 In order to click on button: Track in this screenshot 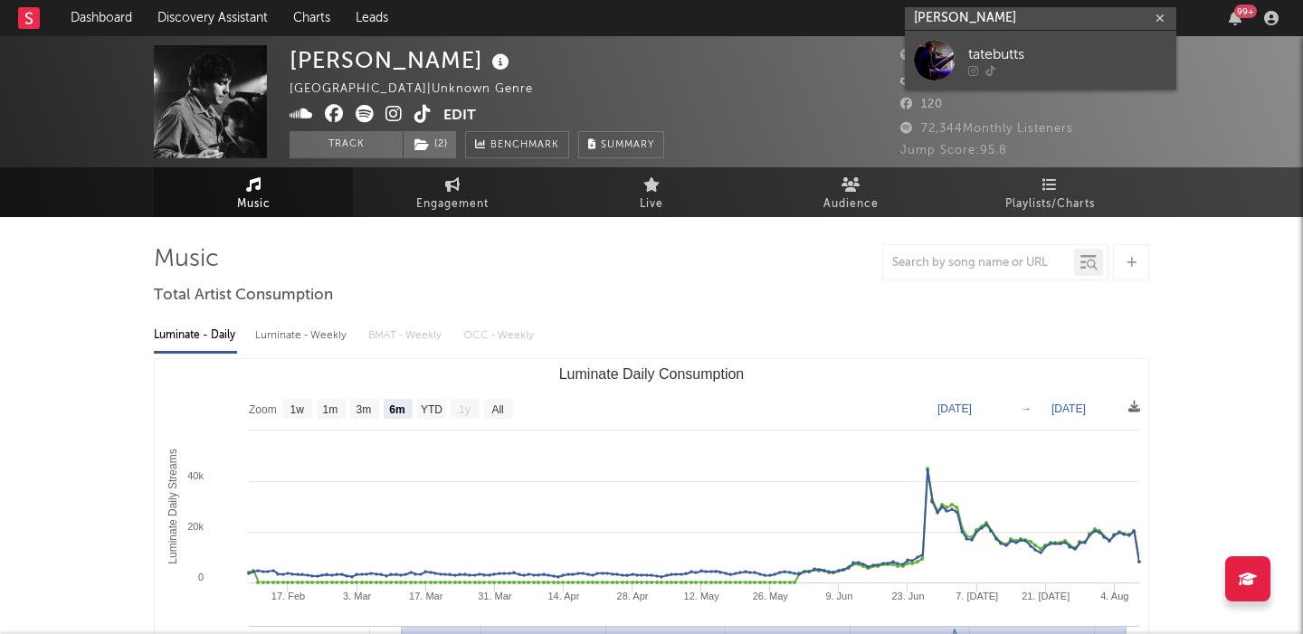, I will do `click(346, 145)`.